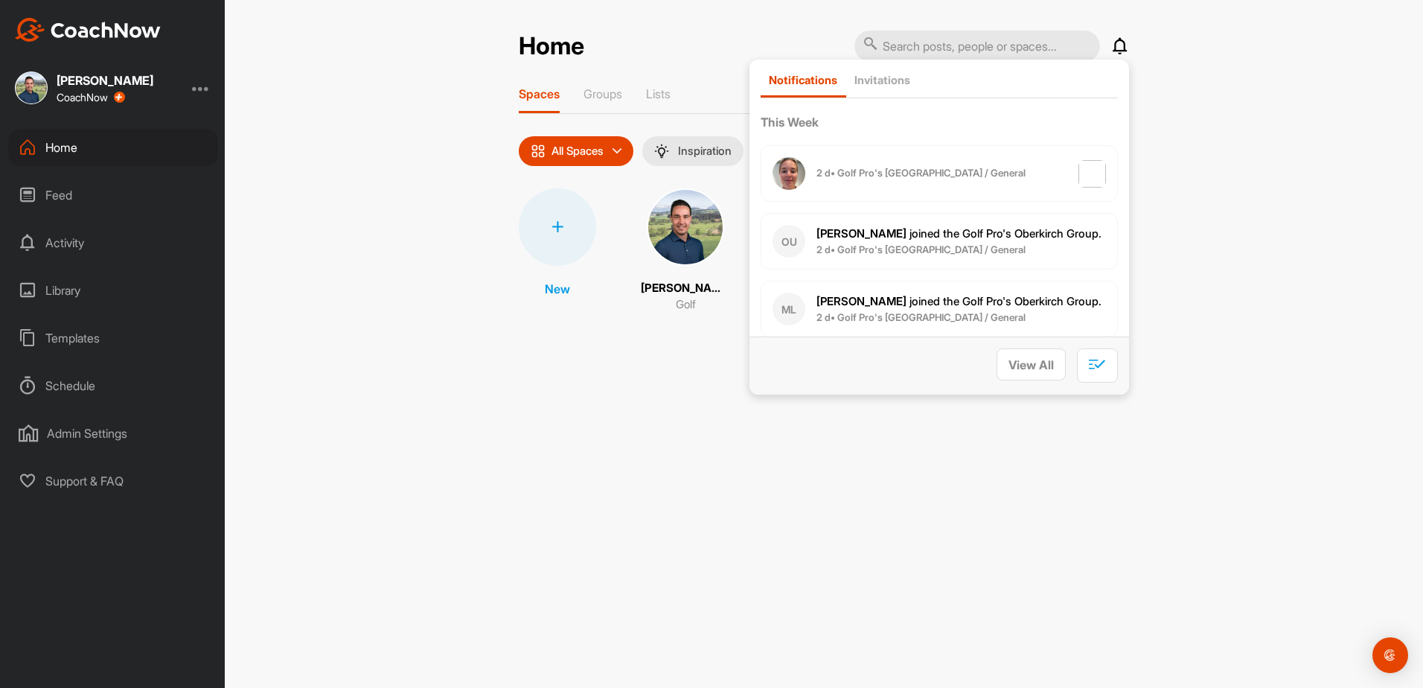 The image size is (1423, 688). Describe the element at coordinates (539, 94) in the screenshot. I see `p: Spaces` at that location.